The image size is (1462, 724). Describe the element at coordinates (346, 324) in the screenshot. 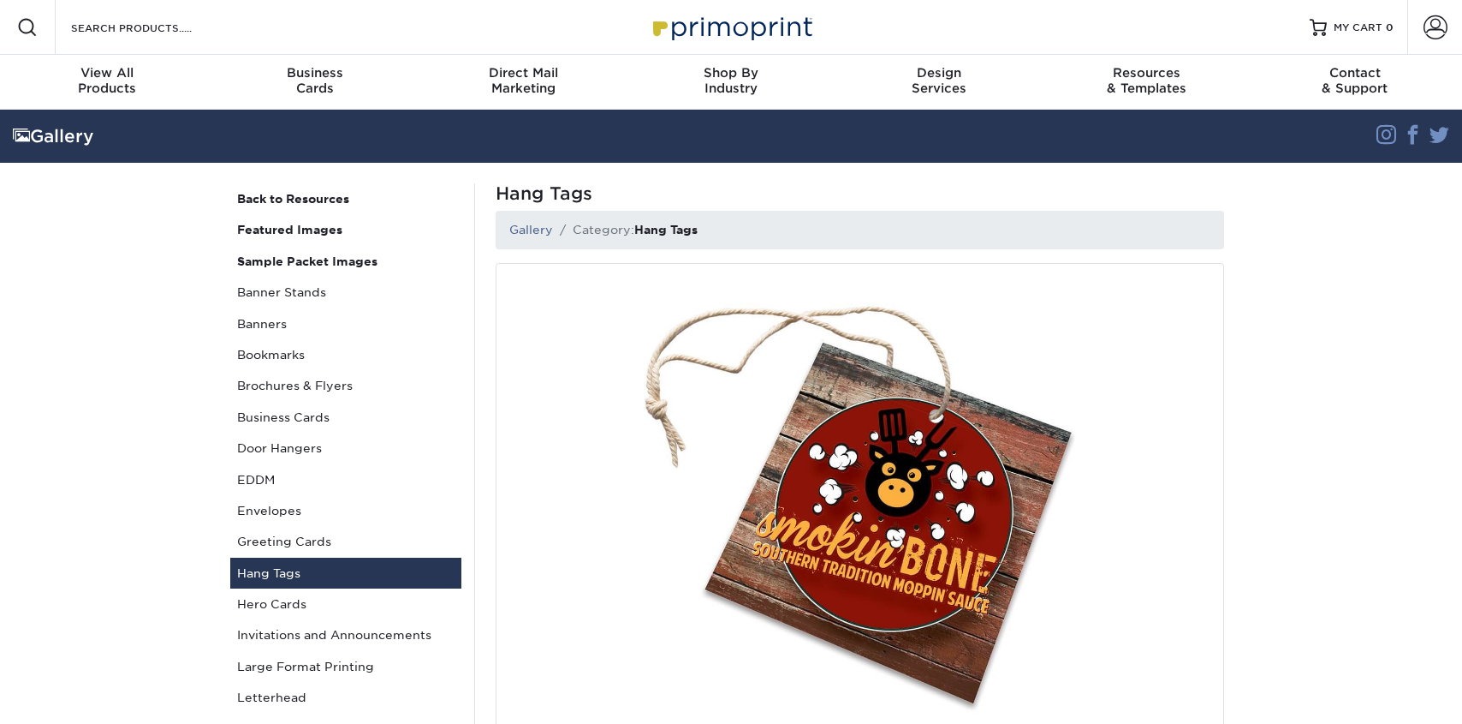

I see `a: Banners` at that location.